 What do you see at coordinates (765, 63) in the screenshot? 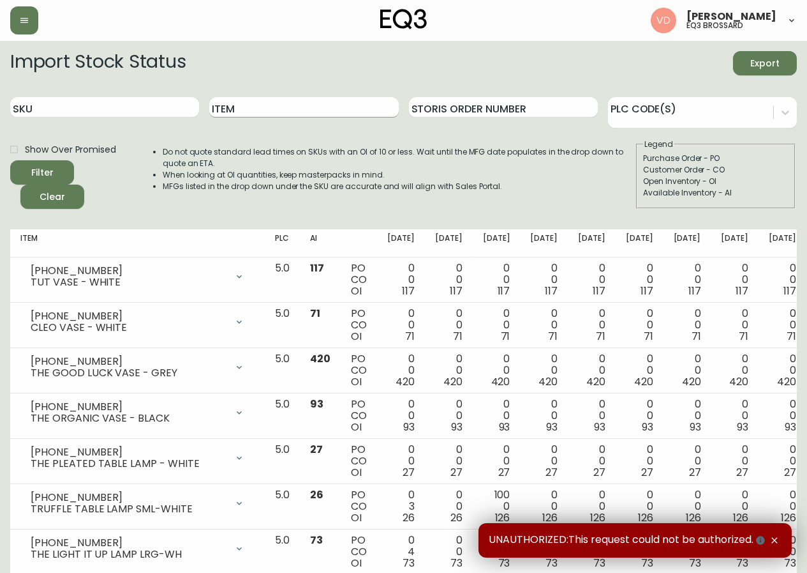
I see `button: Export` at bounding box center [765, 63].